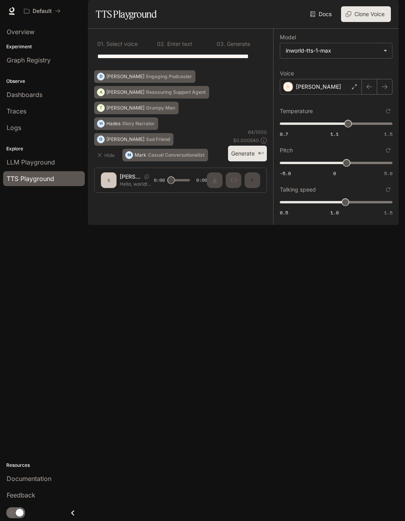  Describe the element at coordinates (113, 124) in the screenshot. I see `p: Hades` at that location.